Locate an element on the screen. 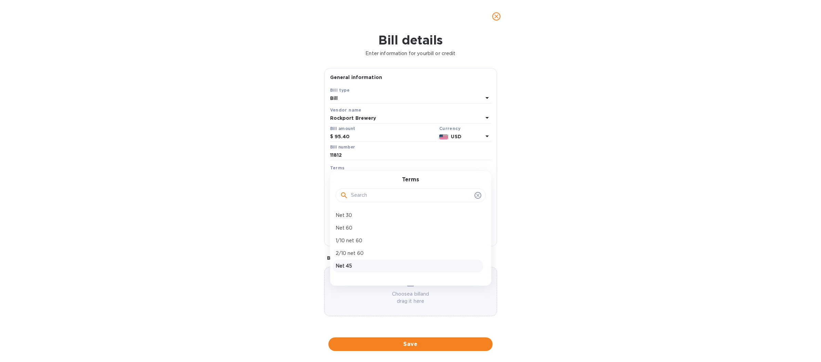 The image size is (821, 362). b: Bill type is located at coordinates (340, 90).